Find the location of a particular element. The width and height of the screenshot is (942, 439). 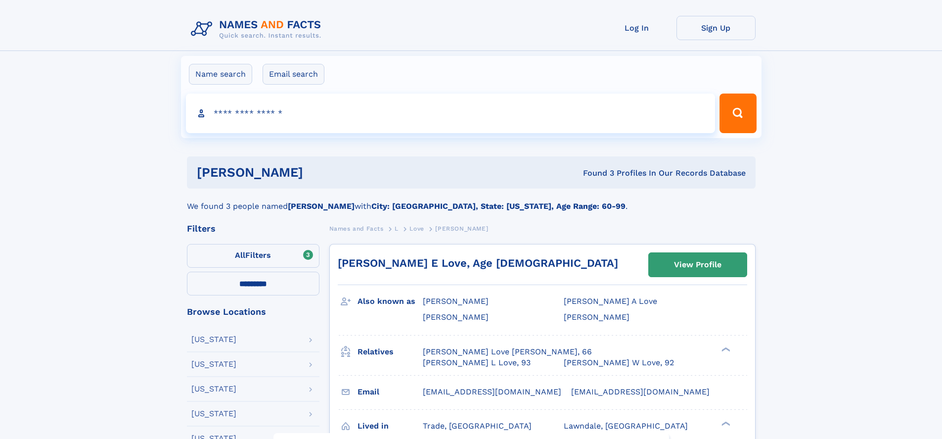

a: View Profile is located at coordinates (698, 265).